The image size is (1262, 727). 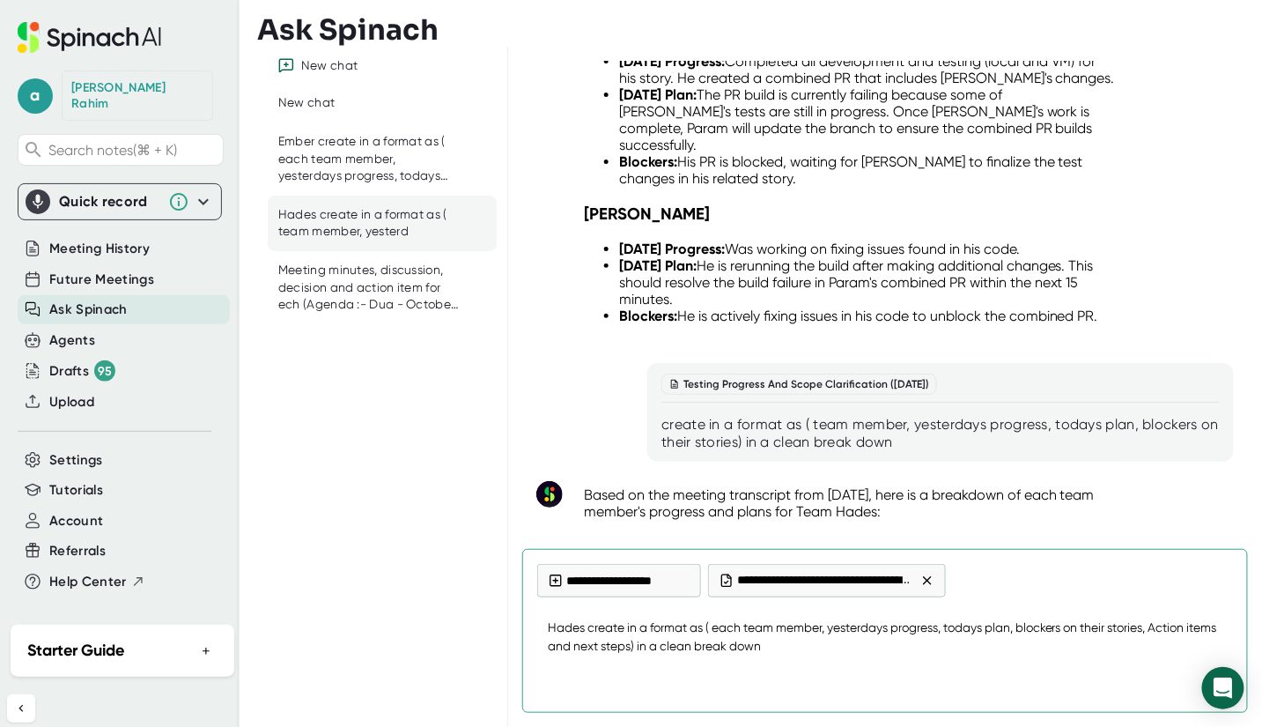 What do you see at coordinates (72, 340) in the screenshot?
I see `div: Agents` at bounding box center [72, 340].